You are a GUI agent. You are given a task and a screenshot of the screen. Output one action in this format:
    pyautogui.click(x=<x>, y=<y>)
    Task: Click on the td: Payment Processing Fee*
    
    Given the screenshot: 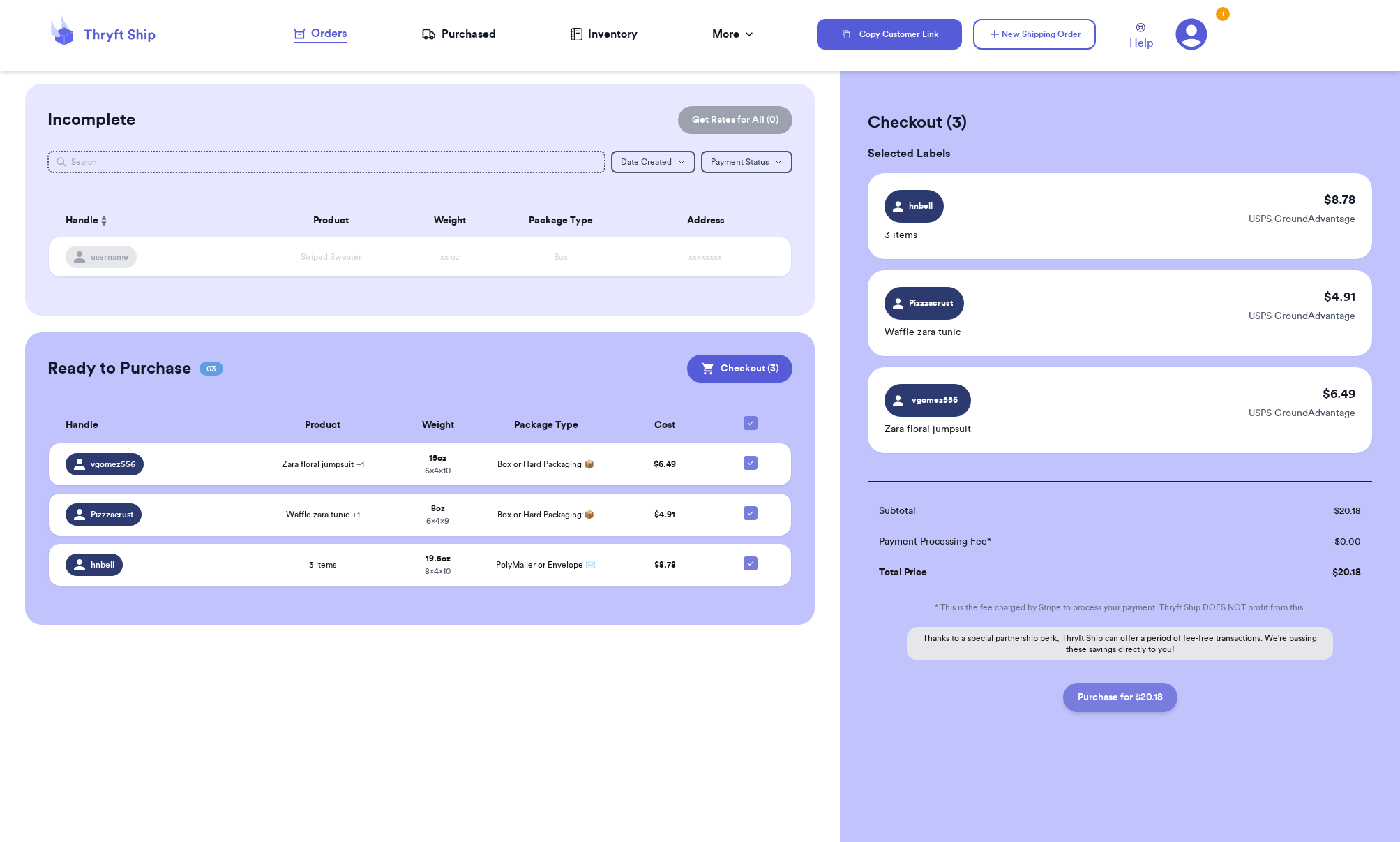 What is the action you would take?
    pyautogui.click(x=1051, y=542)
    